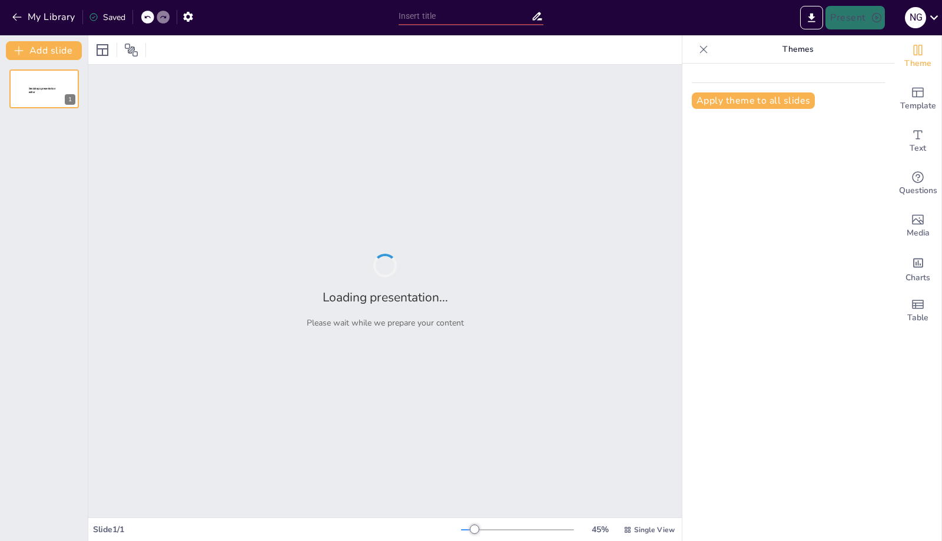 The height and width of the screenshot is (541, 942). I want to click on span: Table, so click(918, 318).